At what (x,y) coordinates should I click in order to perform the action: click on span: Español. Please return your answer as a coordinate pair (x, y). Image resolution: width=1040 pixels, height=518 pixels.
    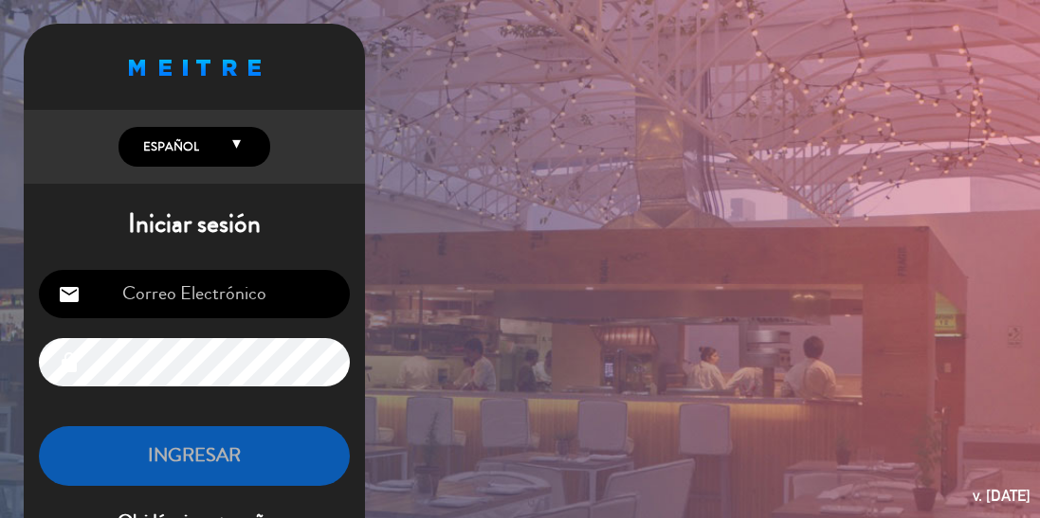
    Looking at the image, I should click on (169, 147).